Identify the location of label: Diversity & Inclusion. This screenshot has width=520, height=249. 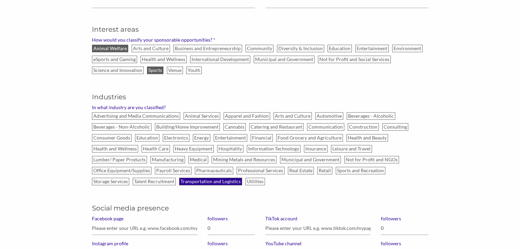
(300, 49).